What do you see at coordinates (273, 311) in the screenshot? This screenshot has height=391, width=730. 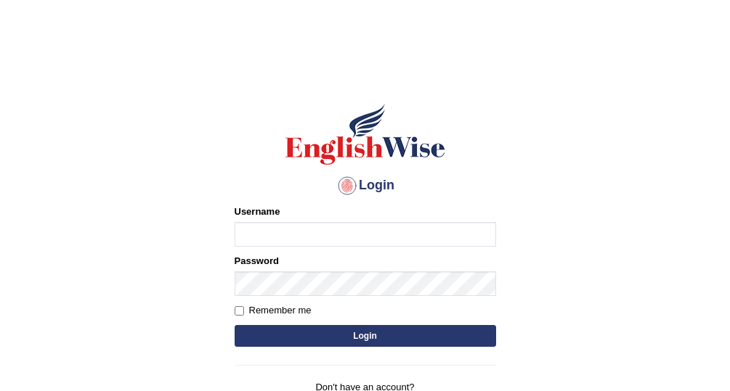 I see `label: Remember me` at bounding box center [273, 311].